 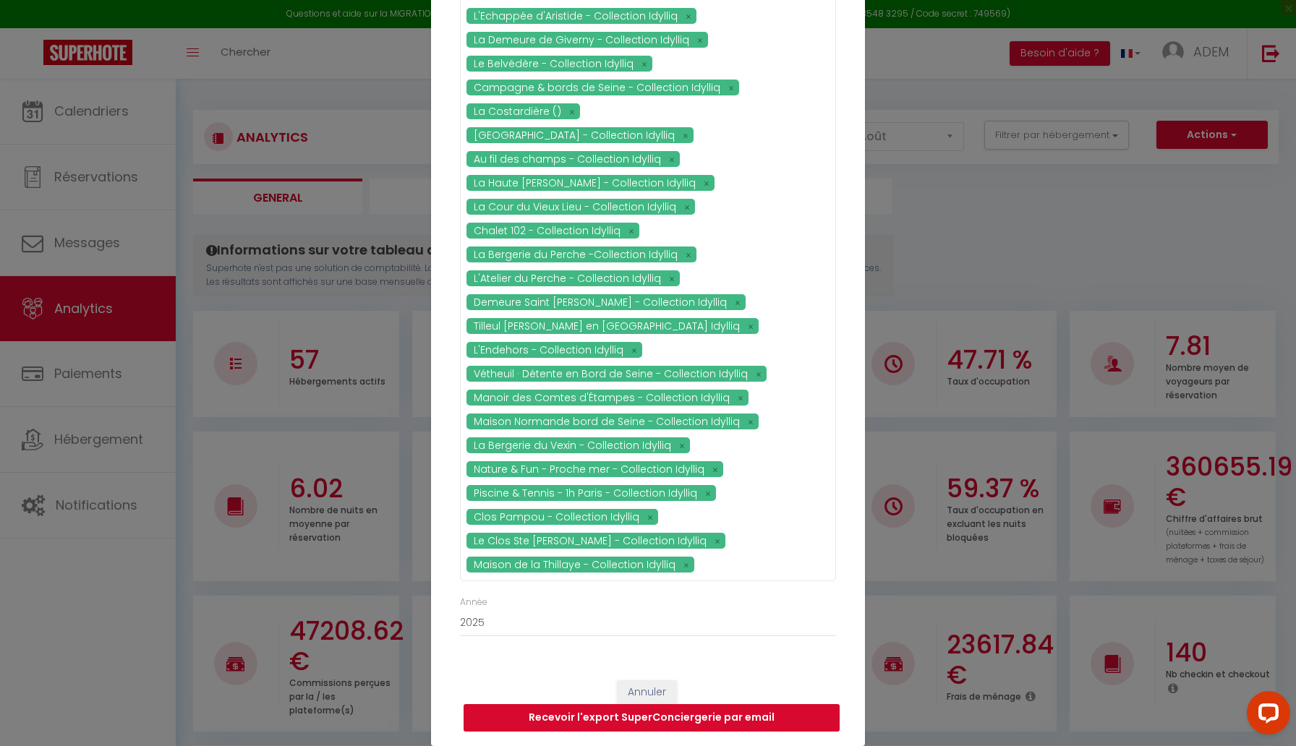 I want to click on span: La Bergerie du Vexin - Collection Idylliq, so click(x=572, y=445).